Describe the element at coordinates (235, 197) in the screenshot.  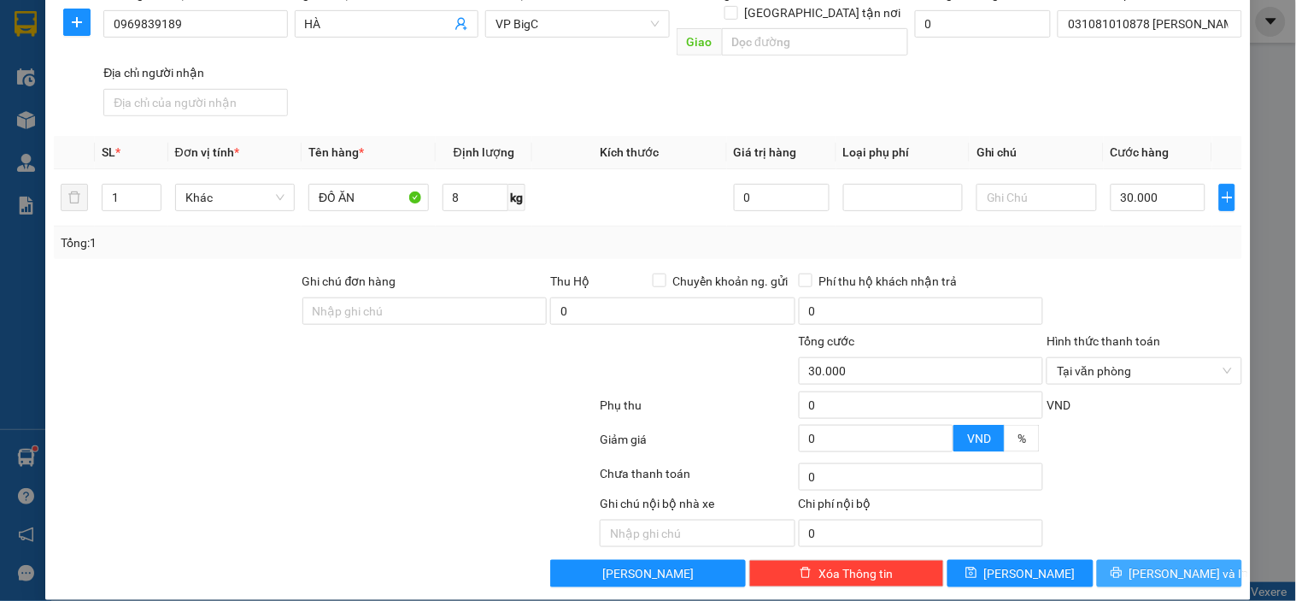
I see `span: Khác` at that location.